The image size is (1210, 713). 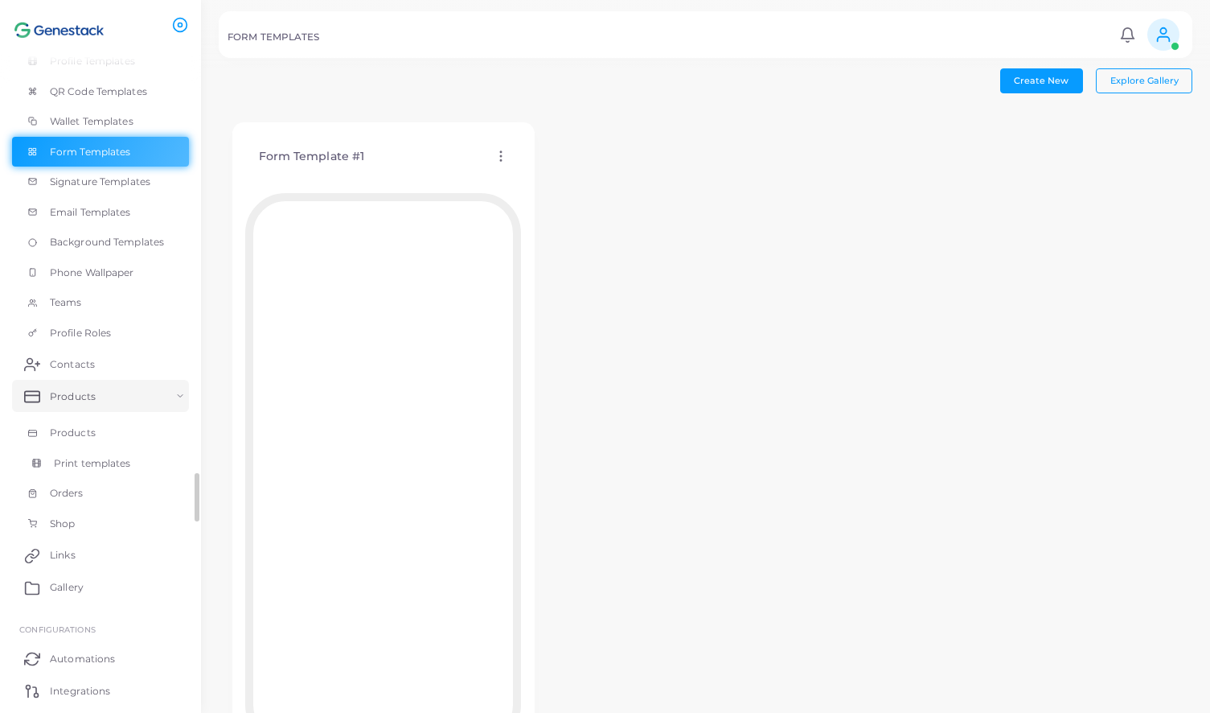 What do you see at coordinates (101, 121) in the screenshot?
I see `a: Wallet Templates` at bounding box center [101, 121].